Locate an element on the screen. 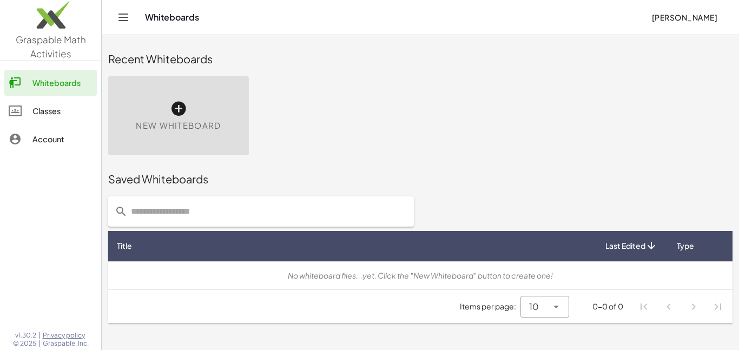  a: Account is located at coordinates (50, 139).